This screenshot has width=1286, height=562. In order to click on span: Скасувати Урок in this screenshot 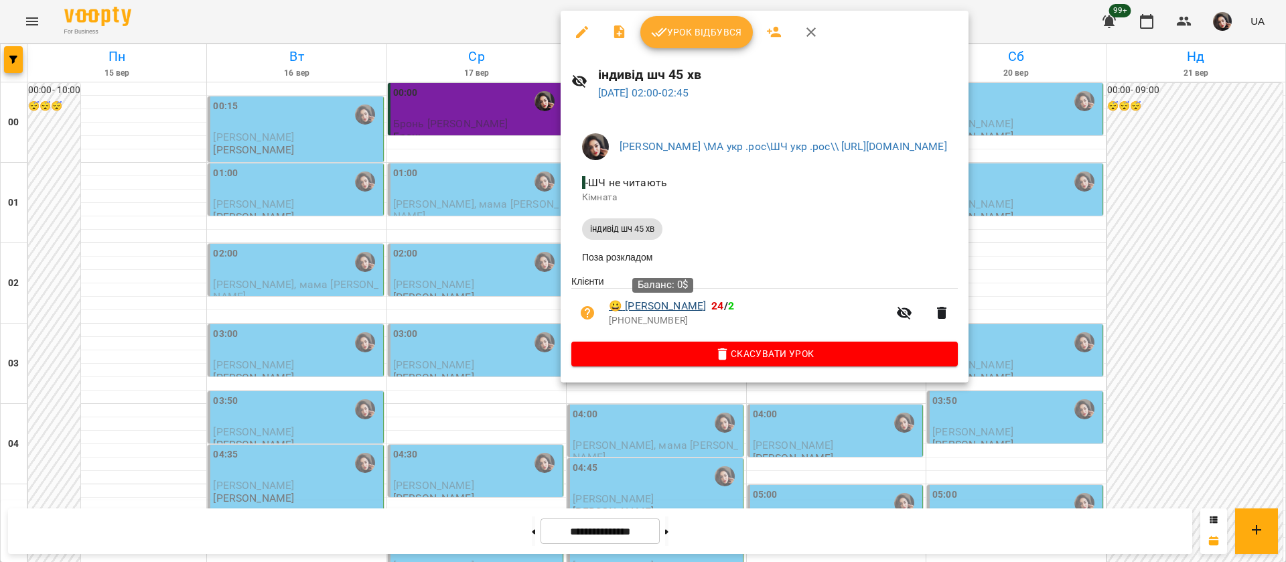, I will do `click(764, 354)`.